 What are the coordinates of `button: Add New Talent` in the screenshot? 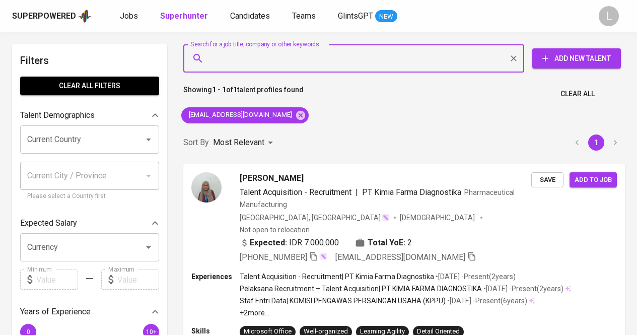 It's located at (577, 58).